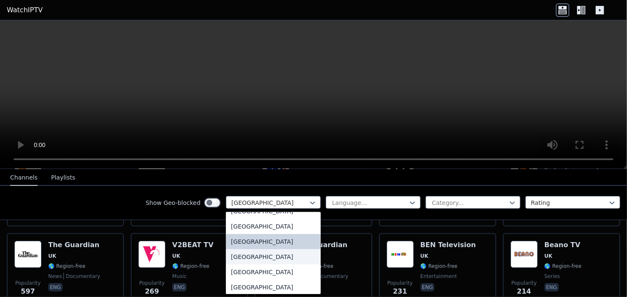 Image resolution: width=627 pixels, height=297 pixels. What do you see at coordinates (151, 292) in the screenshot?
I see `span: 269` at bounding box center [151, 292].